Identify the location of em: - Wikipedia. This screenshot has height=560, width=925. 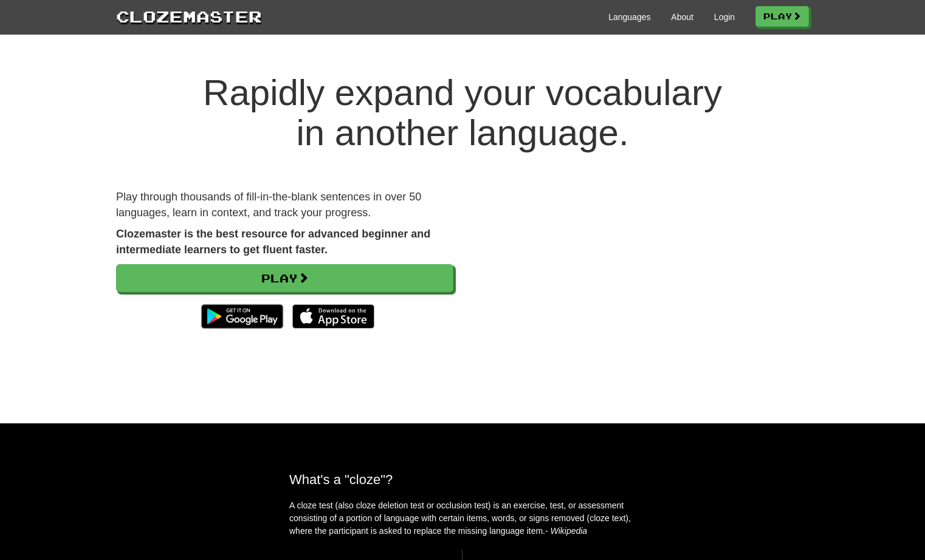
(566, 531).